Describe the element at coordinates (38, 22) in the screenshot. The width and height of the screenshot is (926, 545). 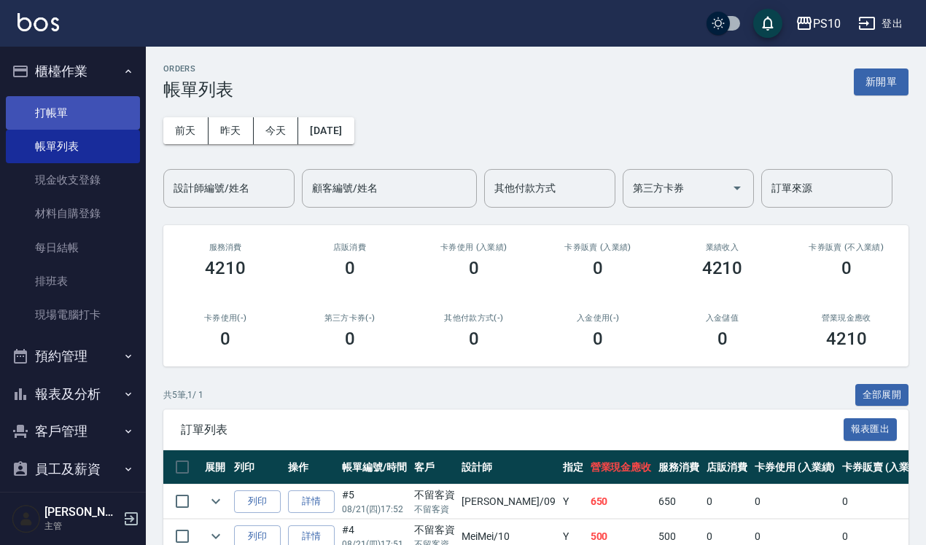
I see `img: Logo` at that location.